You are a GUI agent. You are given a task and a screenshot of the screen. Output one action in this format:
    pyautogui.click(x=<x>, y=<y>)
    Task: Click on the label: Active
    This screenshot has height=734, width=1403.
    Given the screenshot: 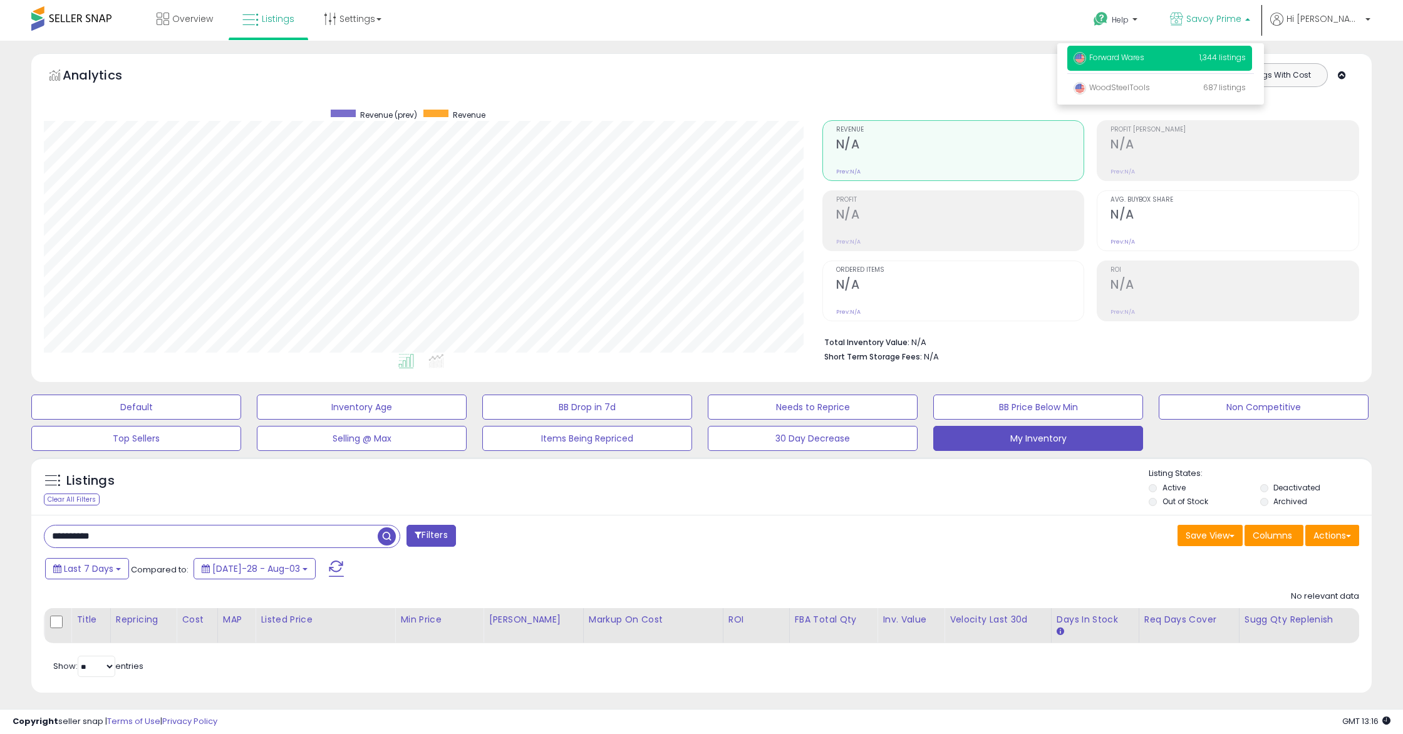 What is the action you would take?
    pyautogui.click(x=1174, y=487)
    